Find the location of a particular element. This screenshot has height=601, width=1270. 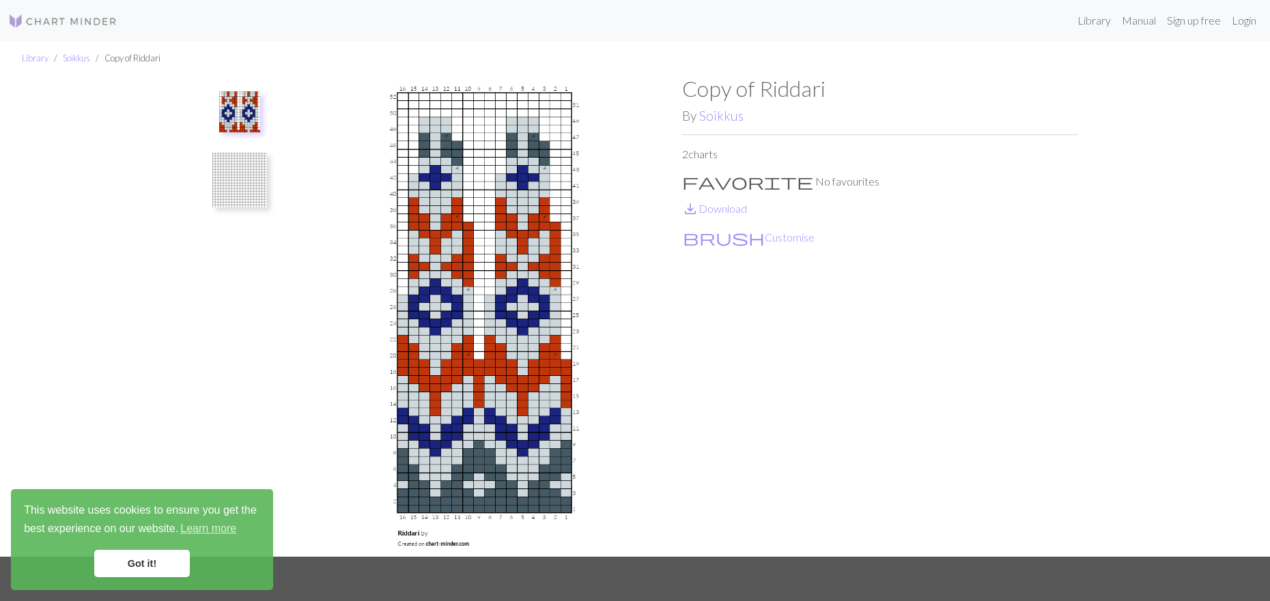

li: Copy of Riddari is located at coordinates (125, 58).